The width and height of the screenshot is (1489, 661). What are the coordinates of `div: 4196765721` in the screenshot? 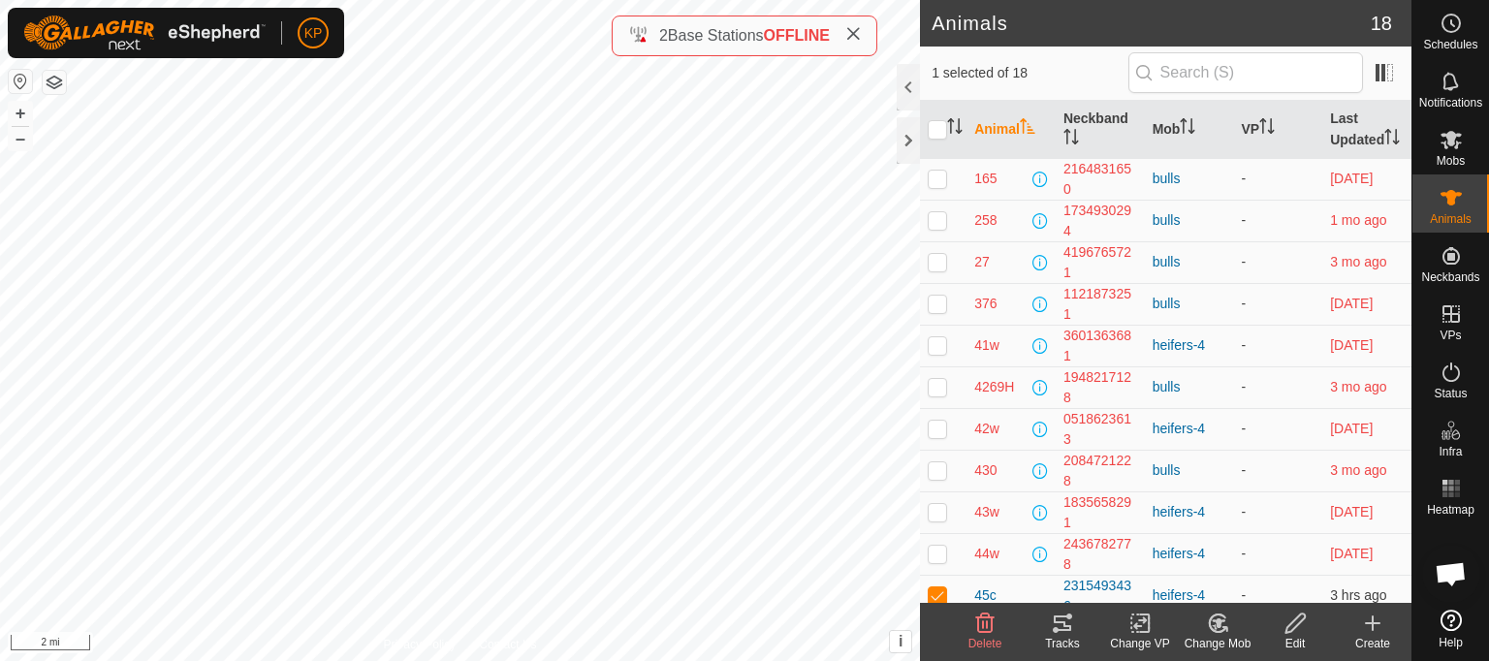 It's located at (1101, 263).